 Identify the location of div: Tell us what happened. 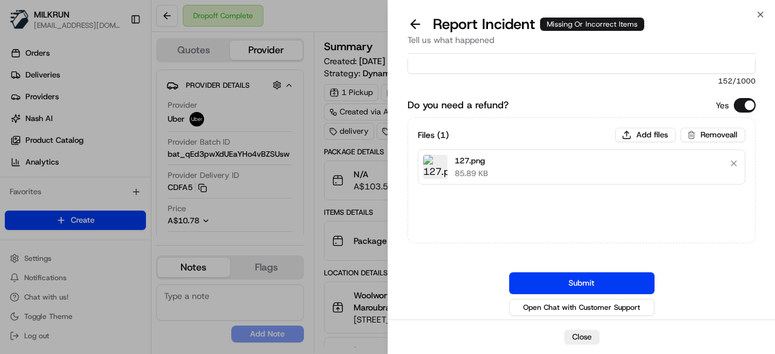
(581, 44).